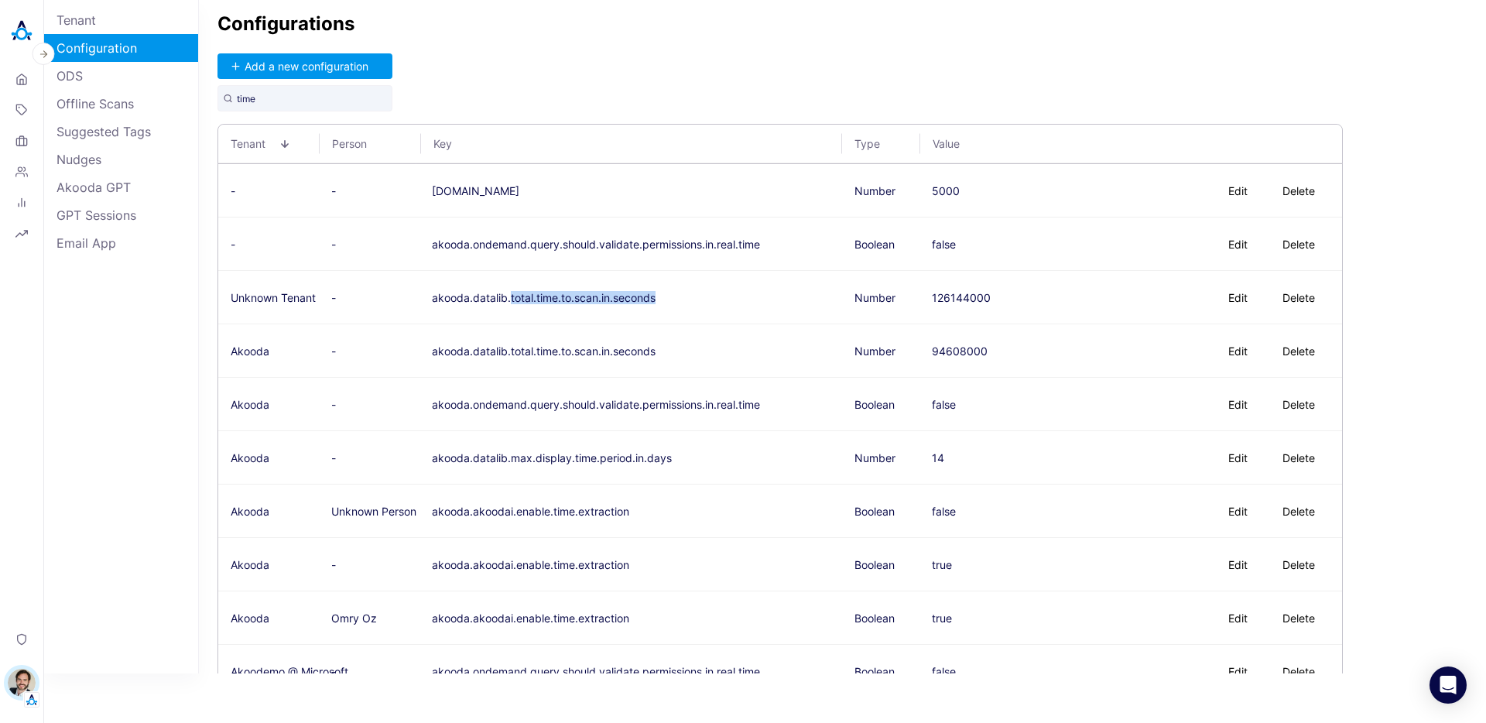  I want to click on img: Akooda Logo, so click(22, 31).